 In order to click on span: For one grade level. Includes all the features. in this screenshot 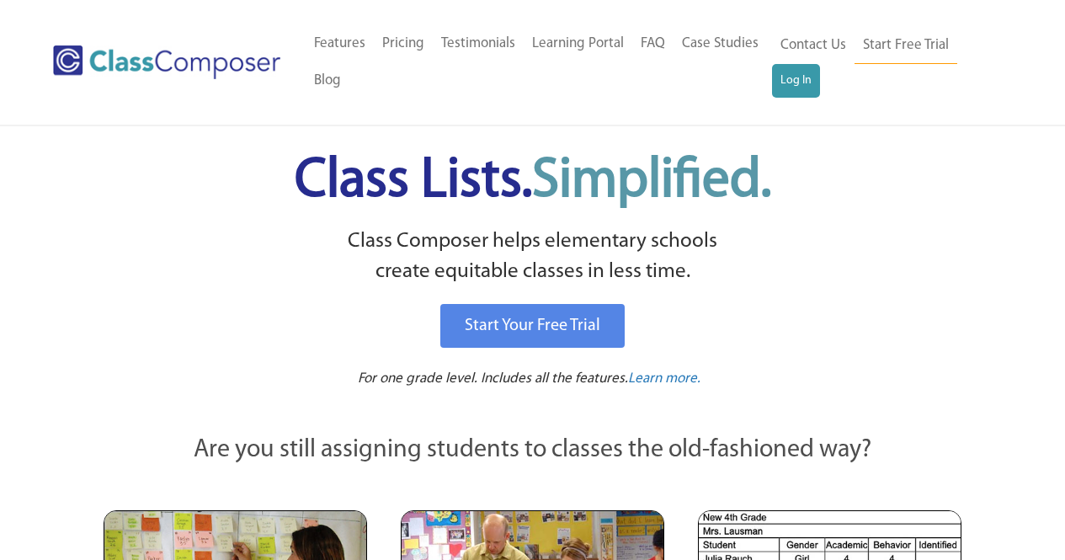, I will do `click(493, 378)`.